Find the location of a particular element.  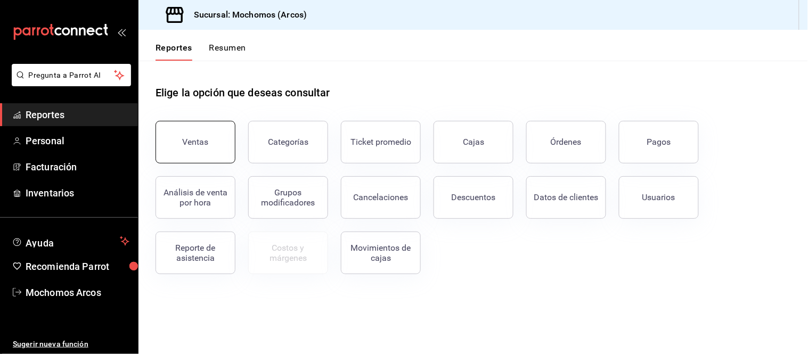

a: Pregunta a Parrot AI is located at coordinates (69, 83).